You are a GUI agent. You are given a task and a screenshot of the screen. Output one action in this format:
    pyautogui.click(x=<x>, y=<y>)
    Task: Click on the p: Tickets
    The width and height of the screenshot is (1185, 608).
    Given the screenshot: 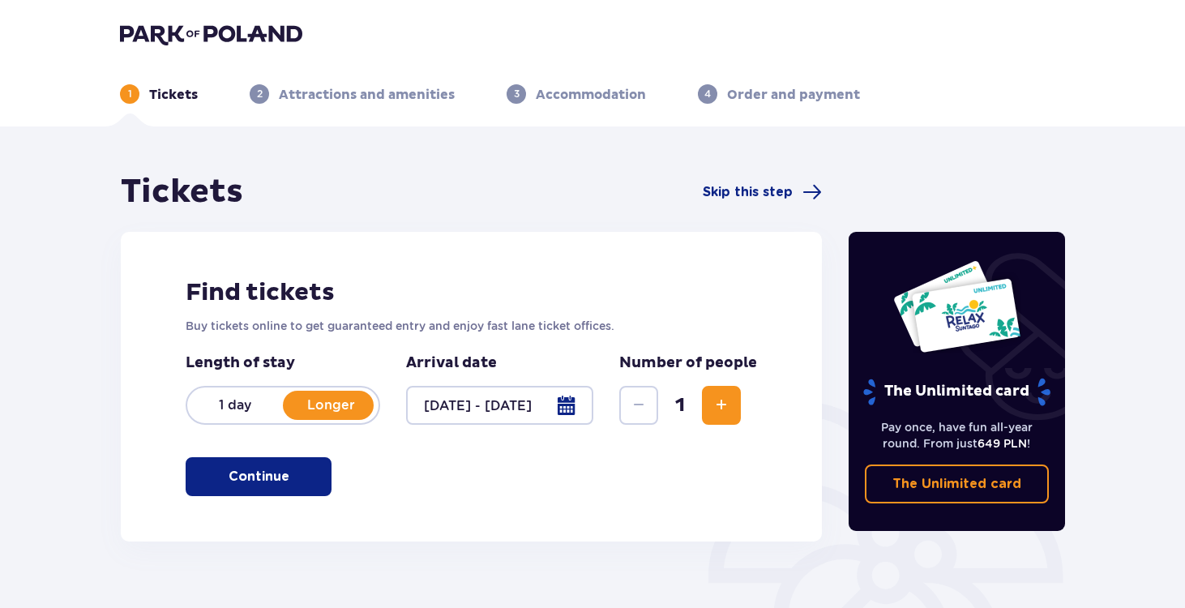 What is the action you would take?
    pyautogui.click(x=173, y=95)
    